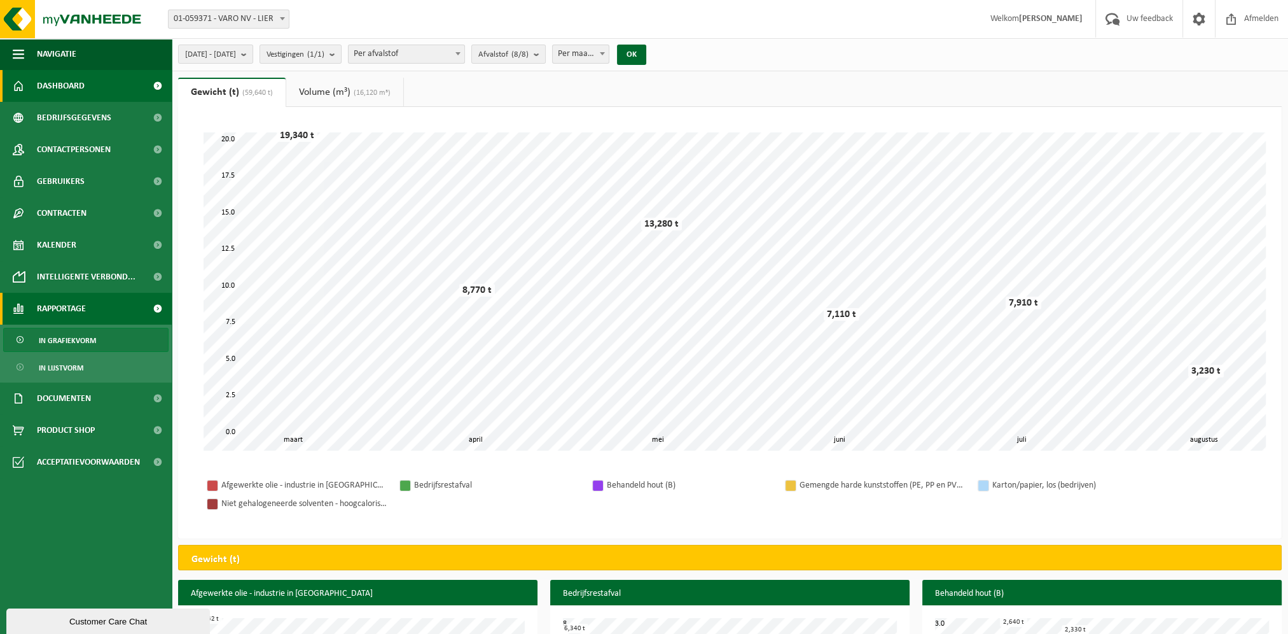 The height and width of the screenshot is (634, 1288). What do you see at coordinates (61, 368) in the screenshot?
I see `span: In lijstvorm` at bounding box center [61, 368].